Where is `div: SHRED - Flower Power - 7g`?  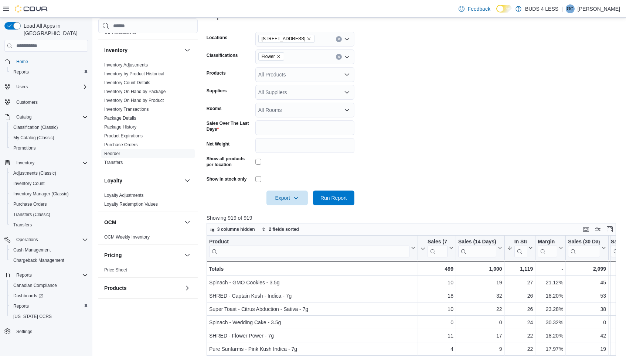 div: SHRED - Flower Power - 7g is located at coordinates (312, 336).